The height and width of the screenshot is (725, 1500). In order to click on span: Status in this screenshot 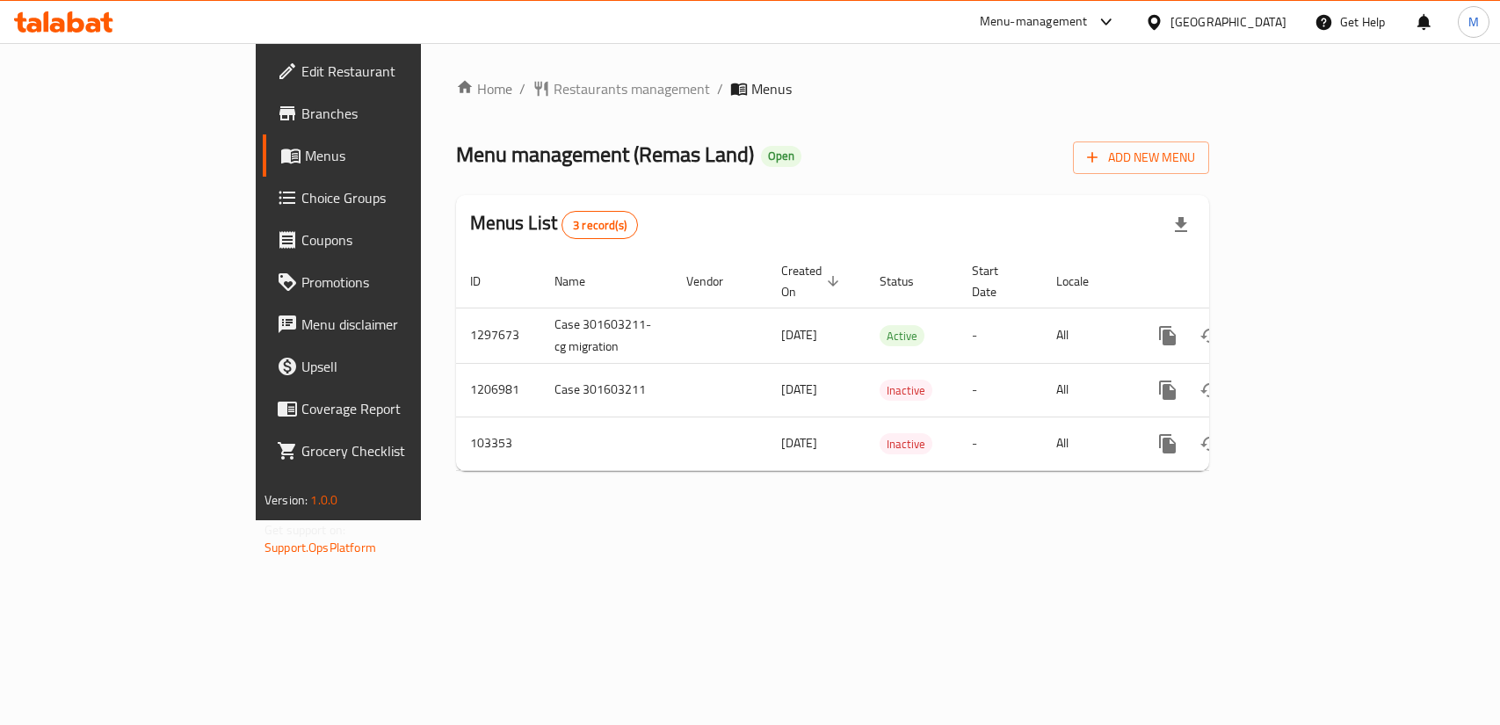, I will do `click(908, 281)`.